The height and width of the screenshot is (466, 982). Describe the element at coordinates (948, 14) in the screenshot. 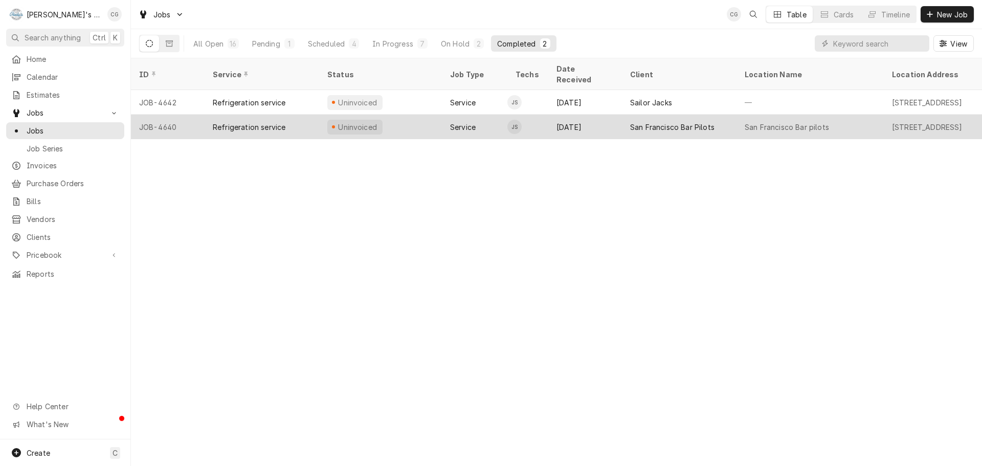

I see `button: New Job` at that location.